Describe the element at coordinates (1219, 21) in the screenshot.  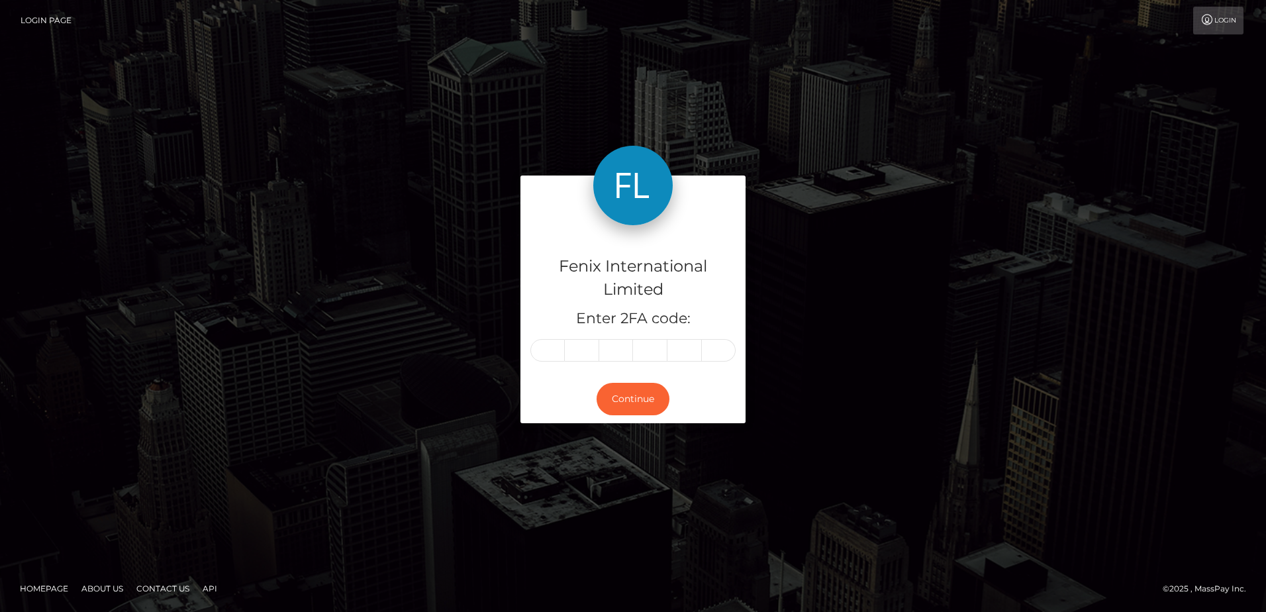
I see `a: Login` at that location.